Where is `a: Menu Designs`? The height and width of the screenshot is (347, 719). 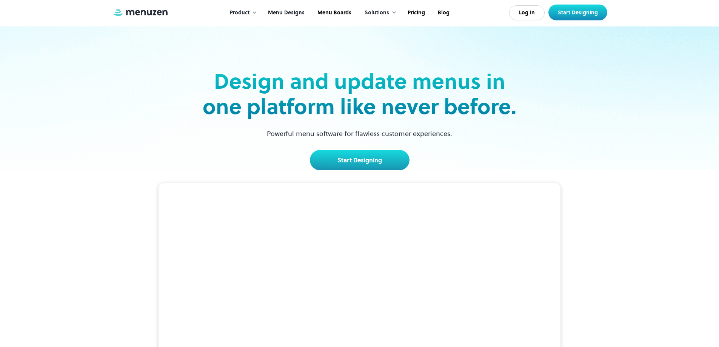
a: Menu Designs is located at coordinates (285, 13).